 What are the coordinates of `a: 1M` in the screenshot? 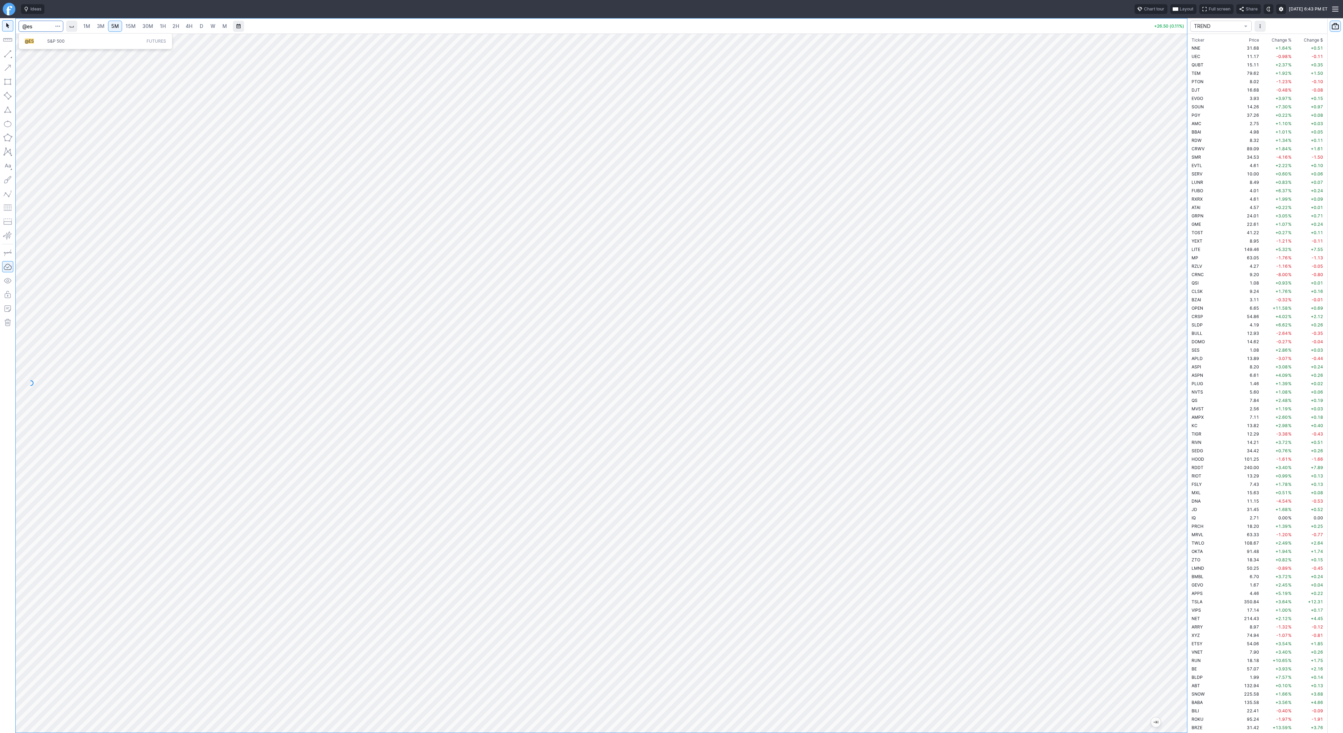 It's located at (87, 26).